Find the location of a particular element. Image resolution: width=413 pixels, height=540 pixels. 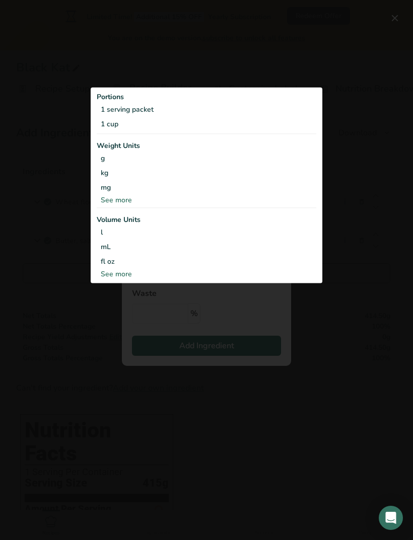

div: mg is located at coordinates (206, 187).